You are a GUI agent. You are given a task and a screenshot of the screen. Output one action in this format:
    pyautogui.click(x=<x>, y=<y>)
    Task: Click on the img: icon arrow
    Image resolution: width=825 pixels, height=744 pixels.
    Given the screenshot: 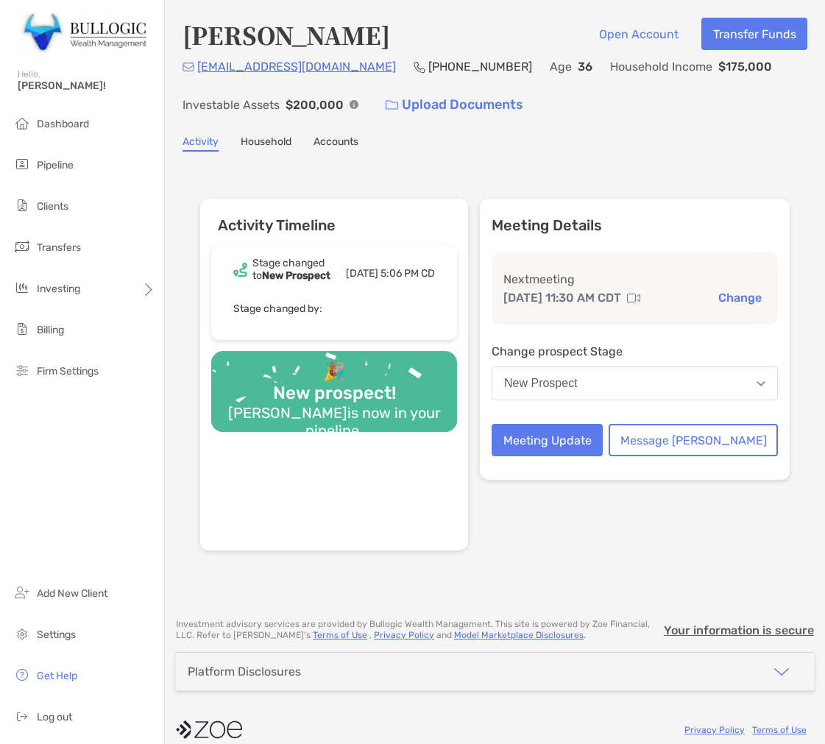 What is the action you would take?
    pyautogui.click(x=781, y=672)
    